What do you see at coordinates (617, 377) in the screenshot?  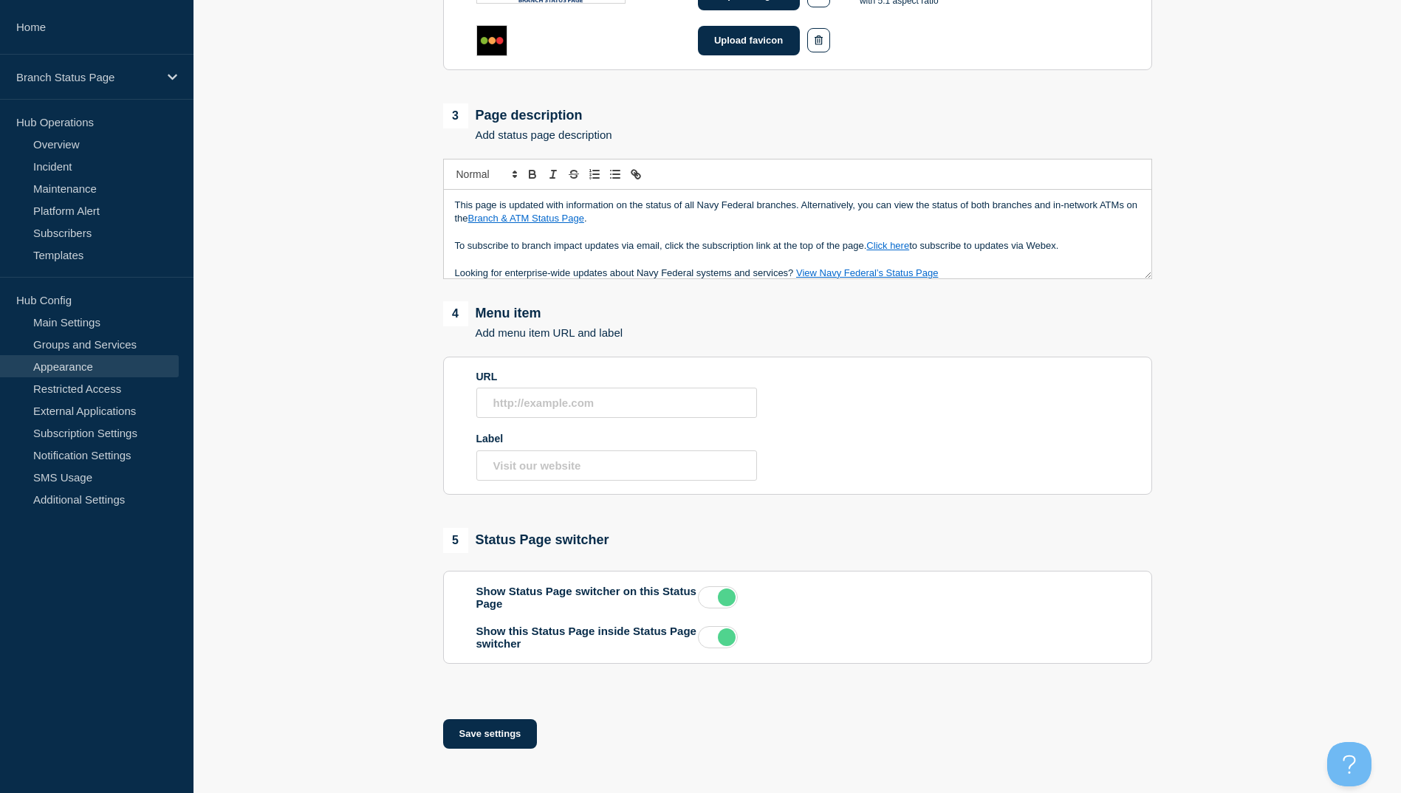 I see `div: URL` at bounding box center [617, 377].